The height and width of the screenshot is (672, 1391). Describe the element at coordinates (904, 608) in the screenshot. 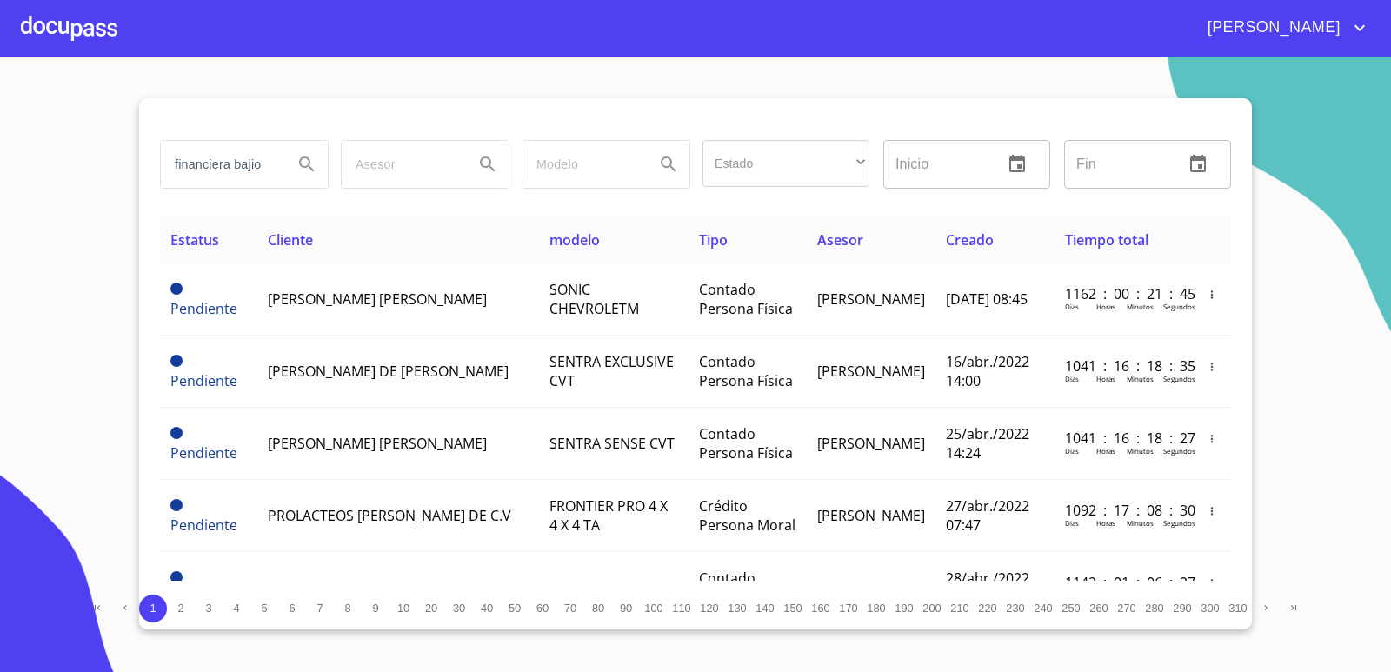

I see `button: 190` at that location.